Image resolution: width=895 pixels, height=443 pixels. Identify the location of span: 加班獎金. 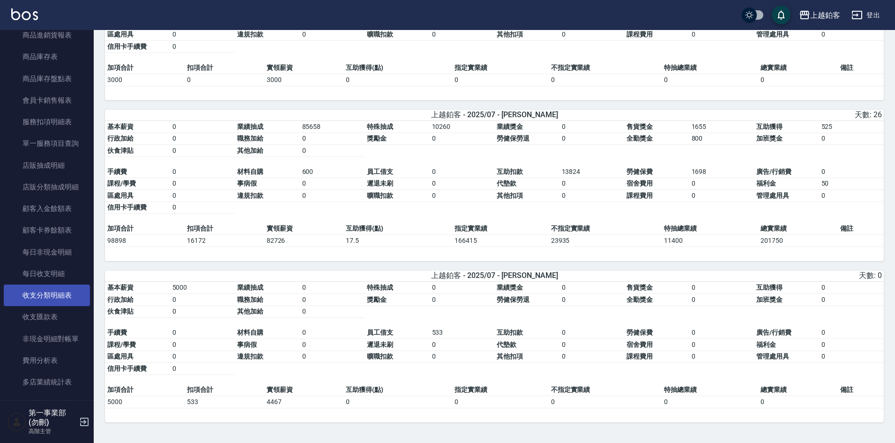
(769, 138).